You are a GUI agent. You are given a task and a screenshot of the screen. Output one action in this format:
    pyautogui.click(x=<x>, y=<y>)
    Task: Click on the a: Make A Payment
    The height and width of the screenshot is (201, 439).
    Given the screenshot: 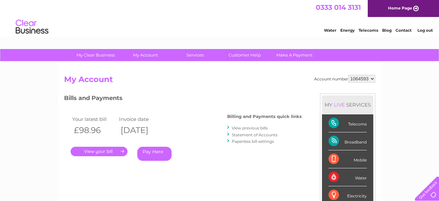 What is the action you would take?
    pyautogui.click(x=294, y=55)
    